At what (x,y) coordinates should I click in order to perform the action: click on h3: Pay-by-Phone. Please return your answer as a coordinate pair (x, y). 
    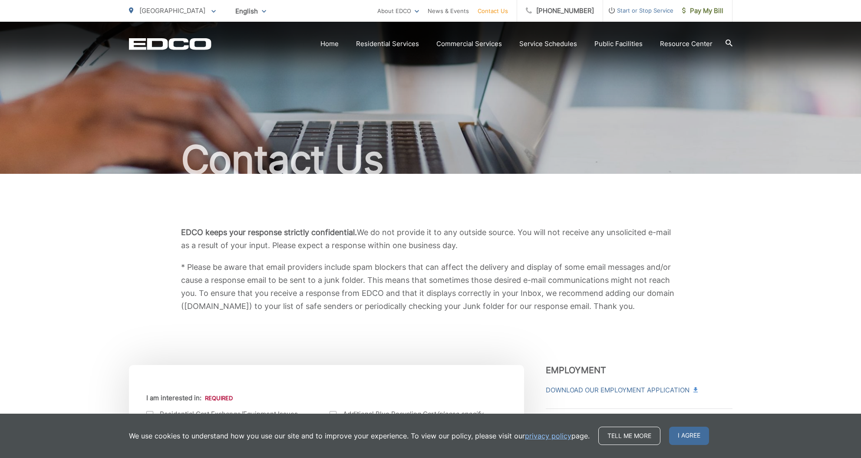
    Looking at the image, I should click on (639, 419).